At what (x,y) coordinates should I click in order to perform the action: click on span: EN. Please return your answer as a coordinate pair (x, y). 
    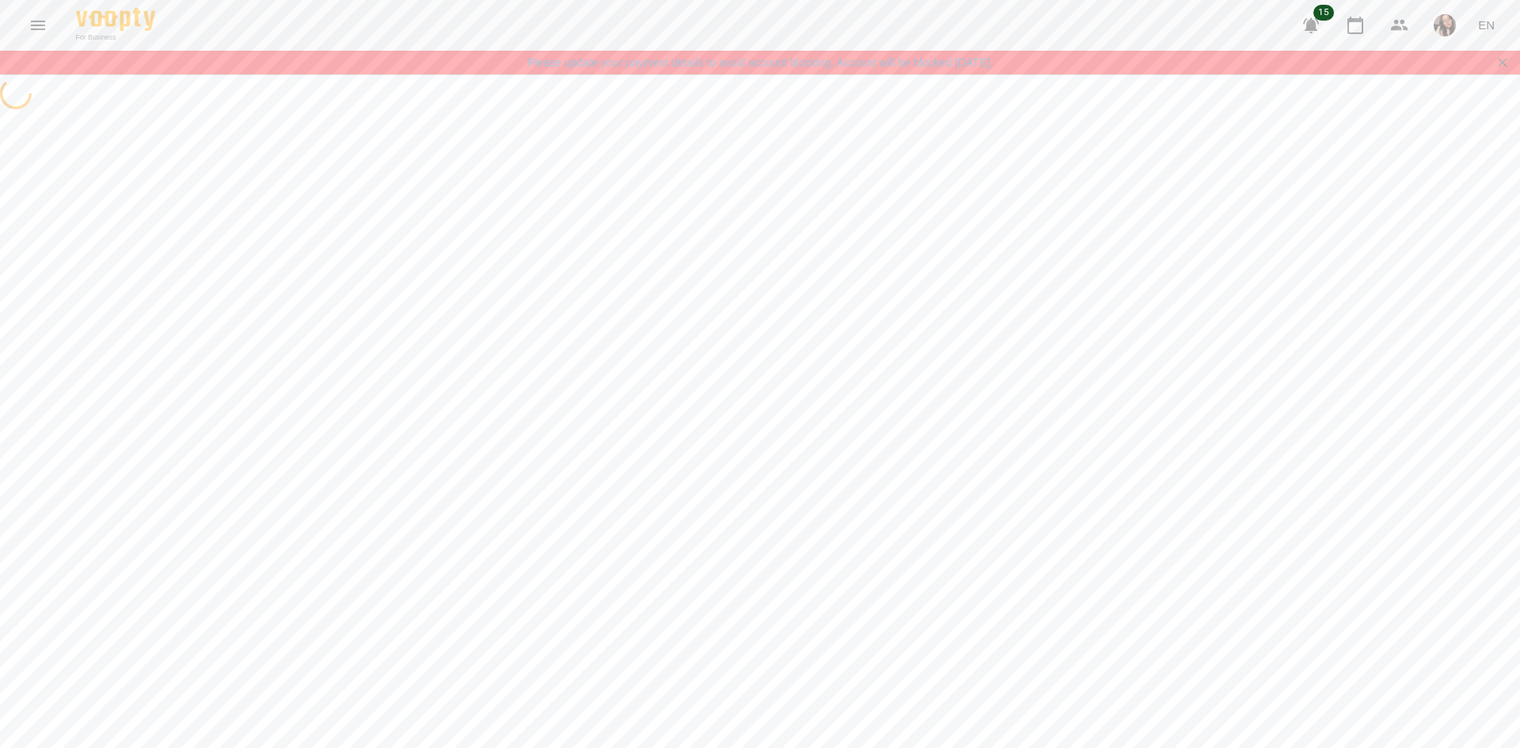
    Looking at the image, I should click on (1486, 25).